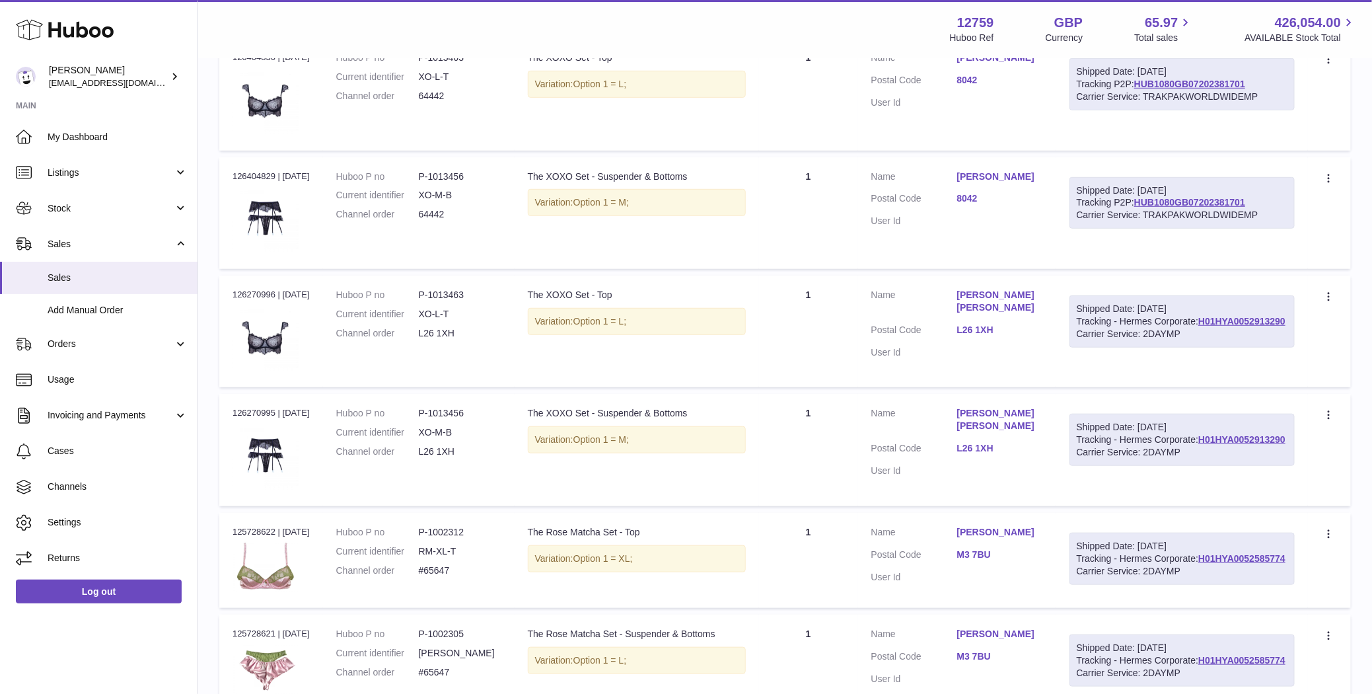  I want to click on span: Orders, so click(110, 344).